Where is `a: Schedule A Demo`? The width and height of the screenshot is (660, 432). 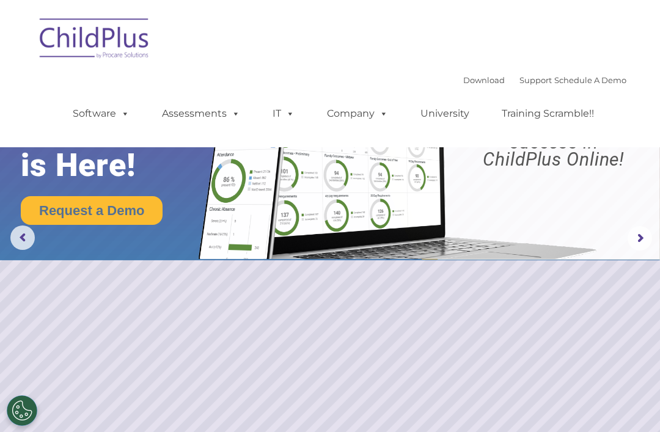
a: Schedule A Demo is located at coordinates (590, 80).